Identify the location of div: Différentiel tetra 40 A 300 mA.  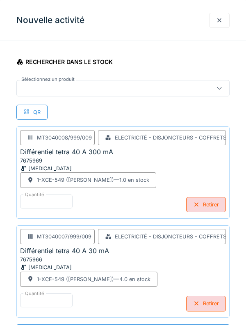
(67, 152).